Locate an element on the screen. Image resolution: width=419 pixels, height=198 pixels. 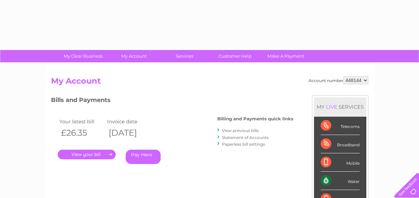
a: Statement of Accounts is located at coordinates (245, 137).